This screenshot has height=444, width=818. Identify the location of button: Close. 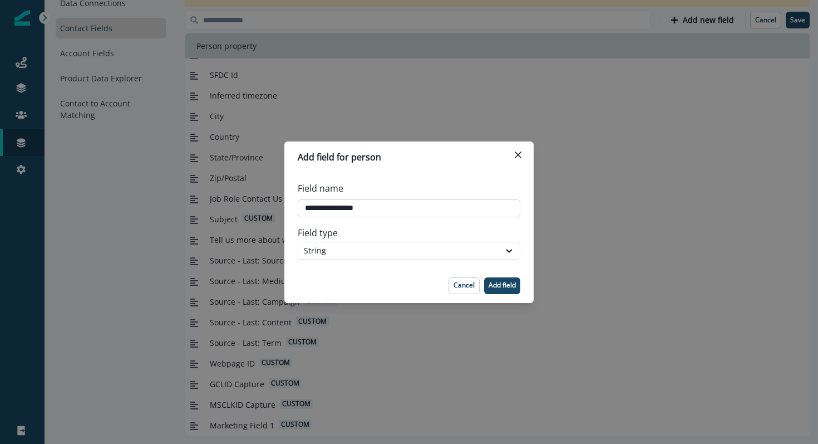
(518, 155).